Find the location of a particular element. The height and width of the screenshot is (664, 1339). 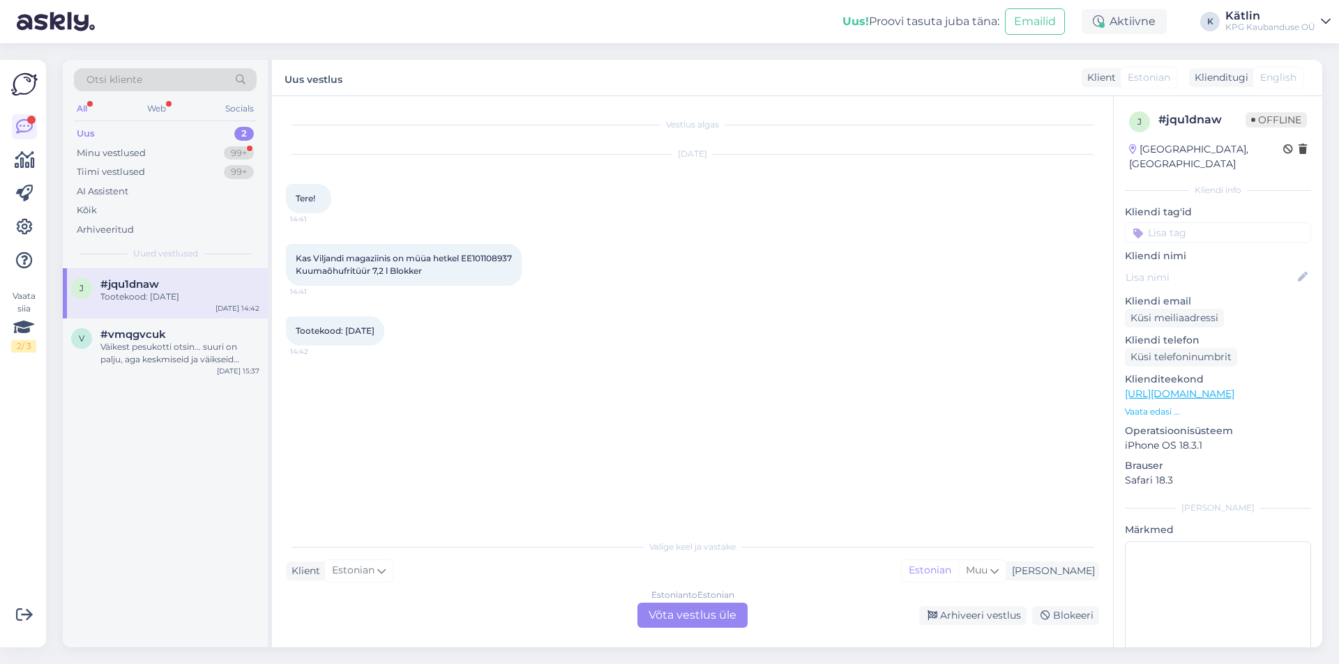

div: Vaata siia is located at coordinates (24, 321).